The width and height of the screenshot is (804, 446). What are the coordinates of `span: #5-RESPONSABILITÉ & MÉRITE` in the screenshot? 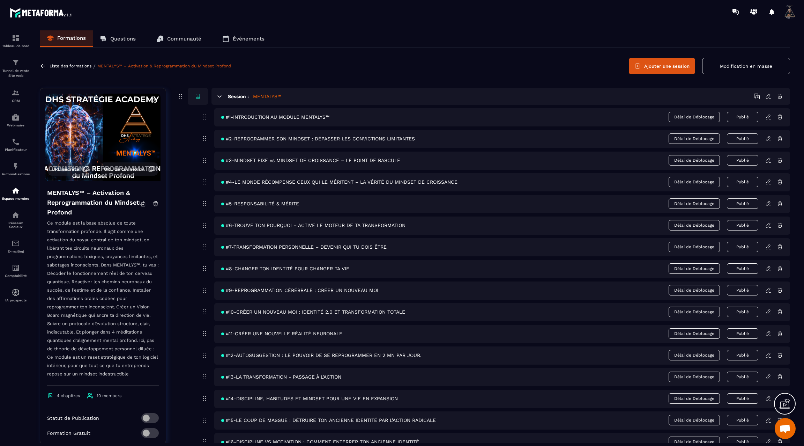 It's located at (260, 203).